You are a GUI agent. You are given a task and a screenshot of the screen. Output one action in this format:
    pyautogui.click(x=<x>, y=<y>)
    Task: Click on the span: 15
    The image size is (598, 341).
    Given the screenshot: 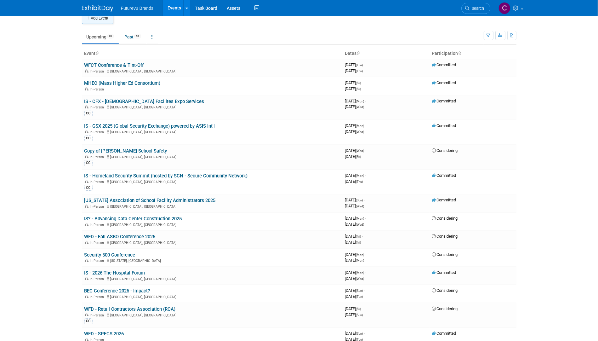 What is the action you would take?
    pyautogui.click(x=110, y=36)
    